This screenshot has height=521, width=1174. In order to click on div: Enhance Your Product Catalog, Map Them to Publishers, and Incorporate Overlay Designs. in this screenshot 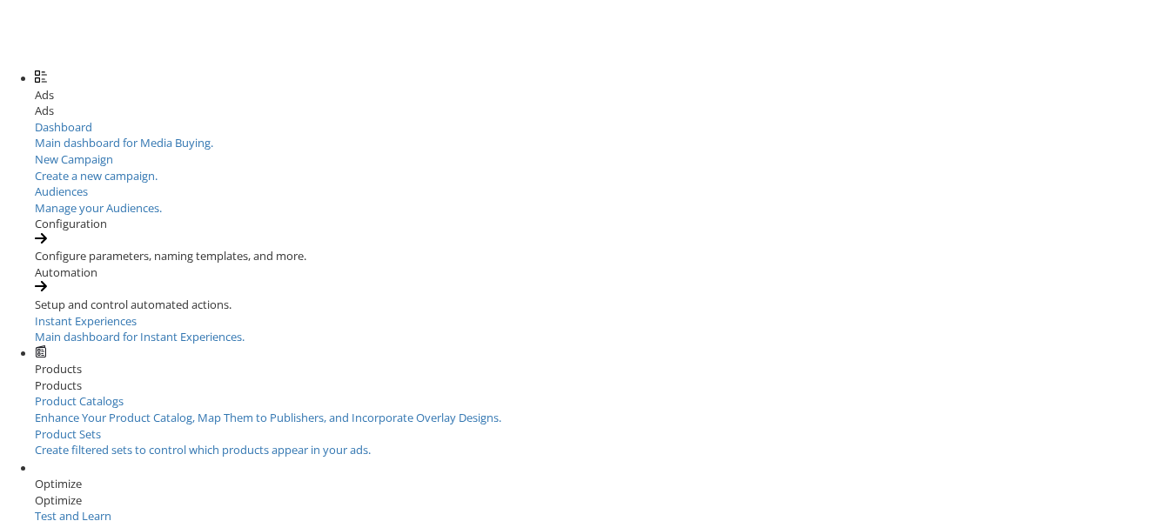, I will do `click(604, 418)`.